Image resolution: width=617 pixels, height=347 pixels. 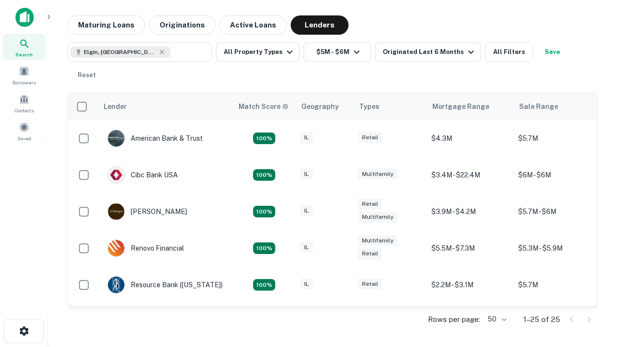 What do you see at coordinates (324, 107) in the screenshot?
I see `th: Geography` at bounding box center [324, 107].